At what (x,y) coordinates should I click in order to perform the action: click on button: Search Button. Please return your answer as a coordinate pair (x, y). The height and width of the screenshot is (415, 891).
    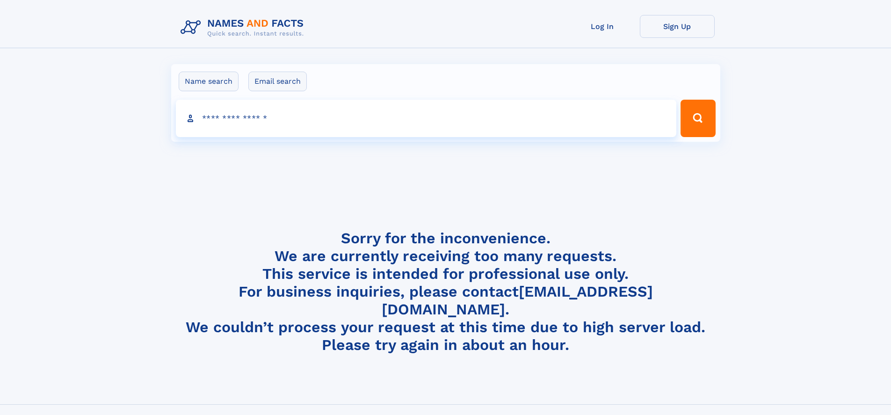
    Looking at the image, I should click on (698, 118).